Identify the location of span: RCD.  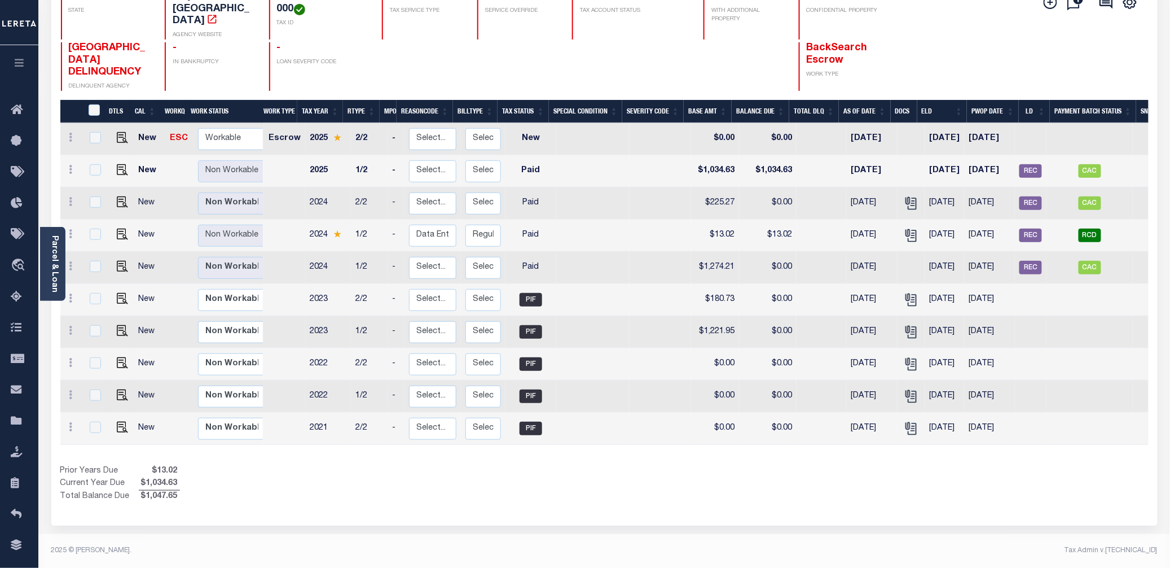
(1090, 235).